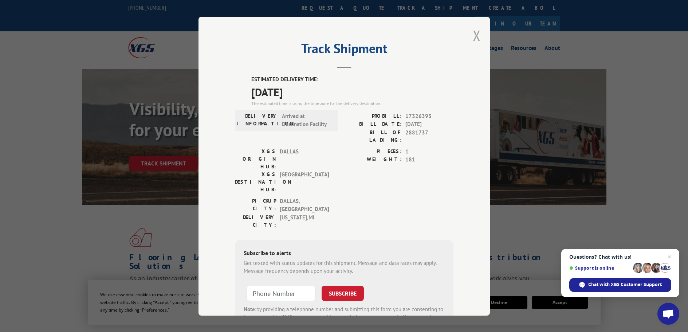 The image size is (688, 332). Describe the element at coordinates (352, 103) in the screenshot. I see `div: The estimated time is using the time zone for the delivery destination.` at that location.